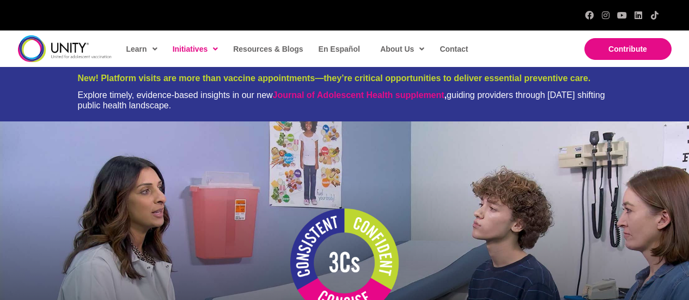 Image resolution: width=689 pixels, height=300 pixels. I want to click on a: YouTube, so click(622, 15).